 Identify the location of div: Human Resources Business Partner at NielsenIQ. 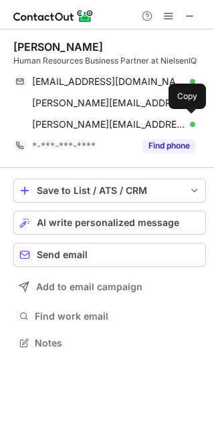
(110, 61).